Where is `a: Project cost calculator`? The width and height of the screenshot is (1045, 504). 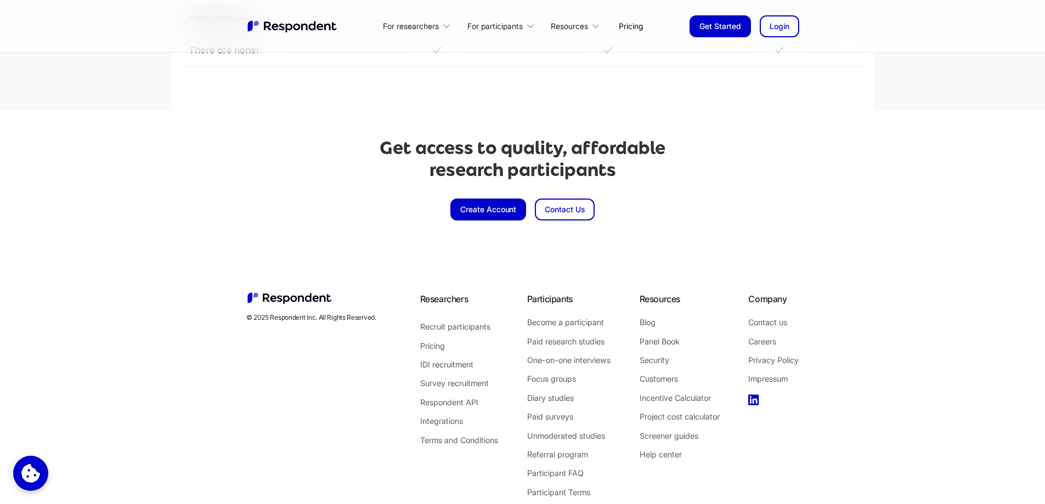
a: Project cost calculator is located at coordinates (680, 417).